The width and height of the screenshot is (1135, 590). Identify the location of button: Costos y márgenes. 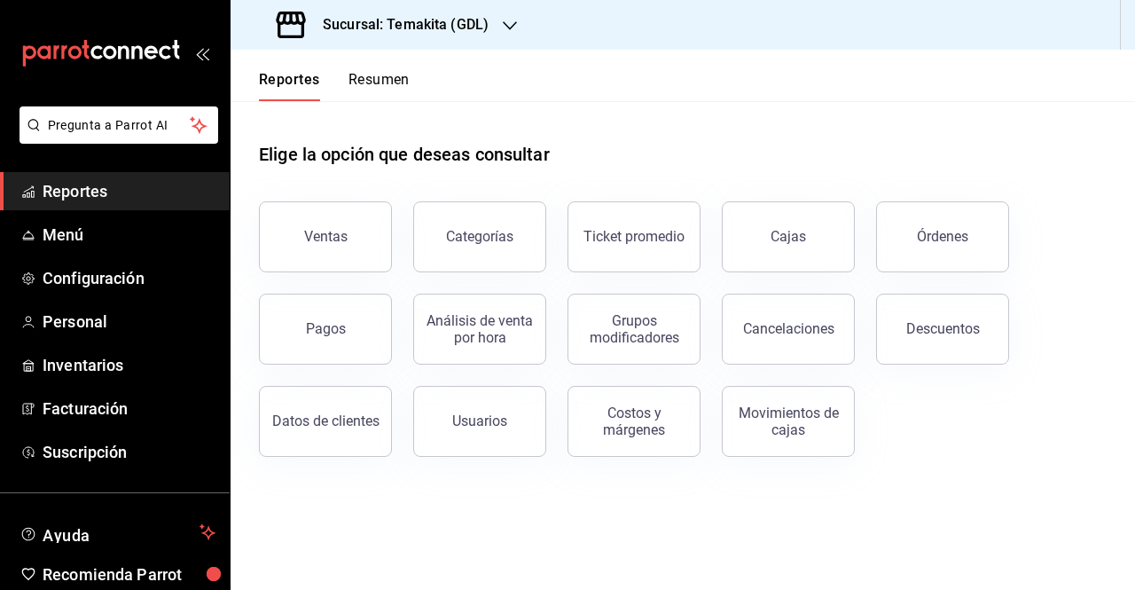
(634, 421).